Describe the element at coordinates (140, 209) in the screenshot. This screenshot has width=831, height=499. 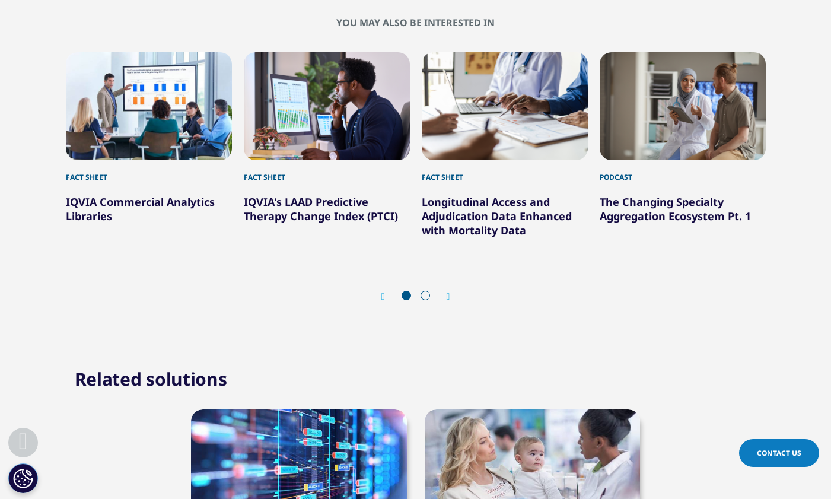
I see `a: IQVIA Commercial Analytics Libraries` at that location.